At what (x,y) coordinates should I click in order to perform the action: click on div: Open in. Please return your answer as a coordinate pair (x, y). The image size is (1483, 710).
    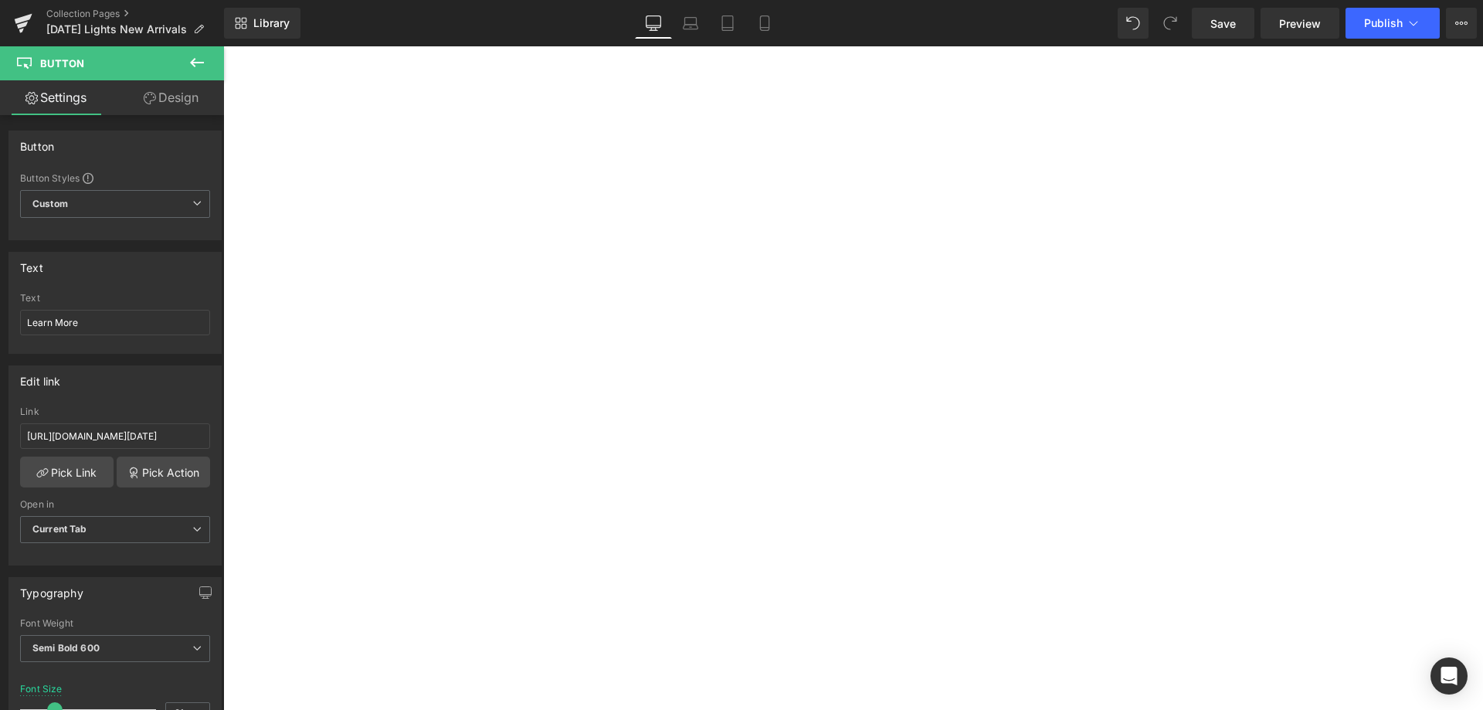
    Looking at the image, I should click on (115, 504).